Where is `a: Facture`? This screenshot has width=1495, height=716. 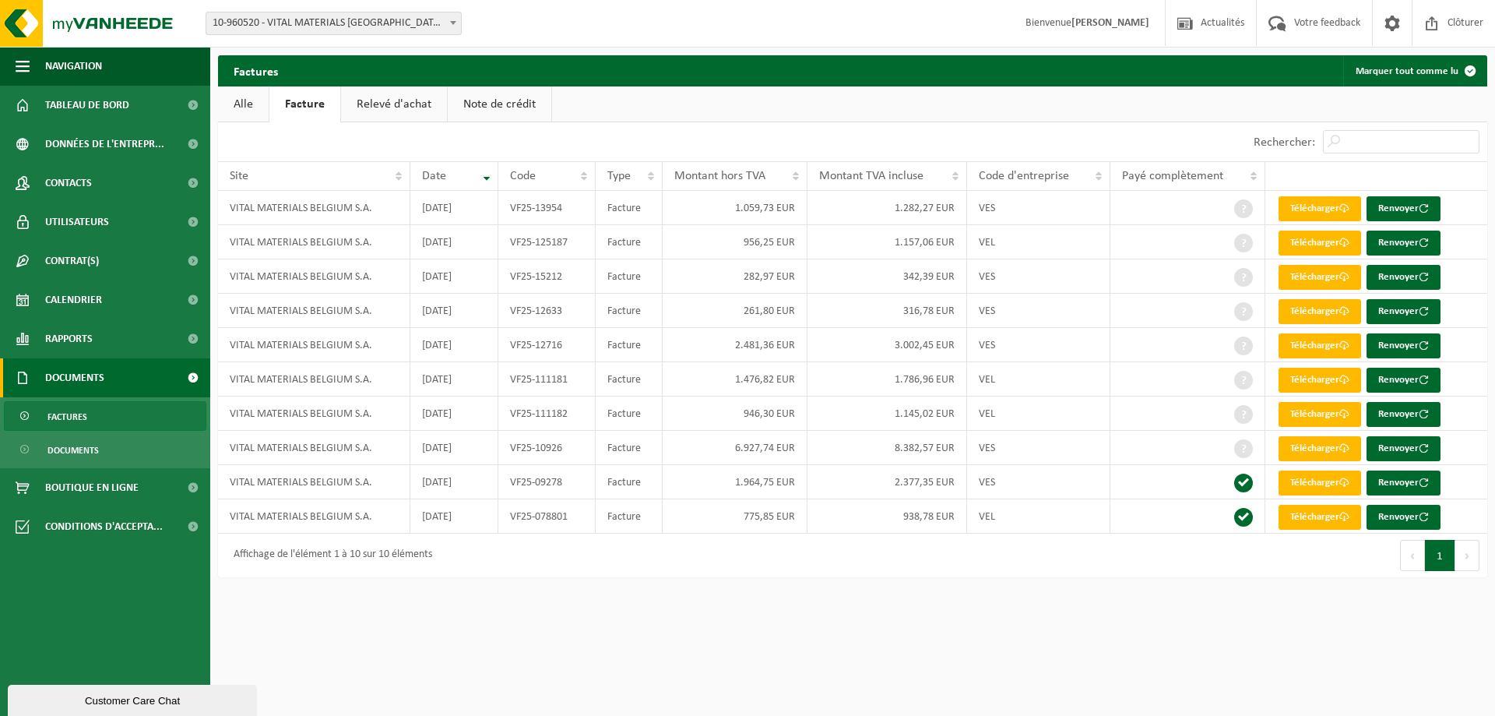
a: Facture is located at coordinates (305, 104).